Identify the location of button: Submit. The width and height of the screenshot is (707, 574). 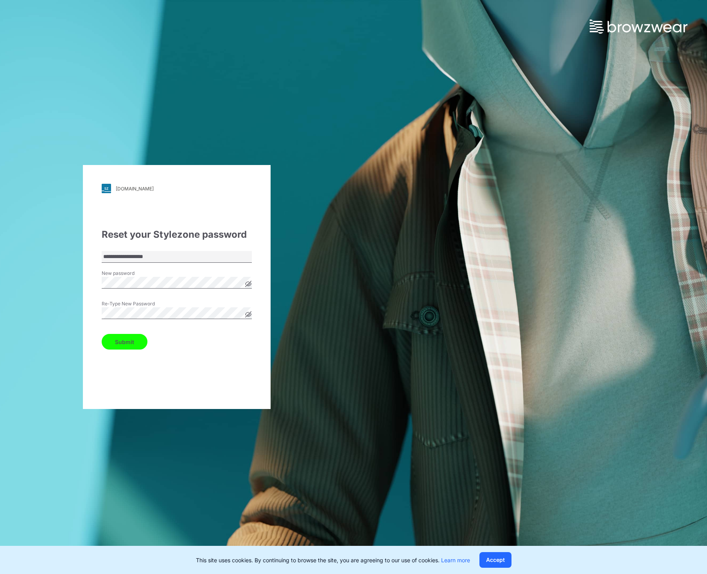
(124, 342).